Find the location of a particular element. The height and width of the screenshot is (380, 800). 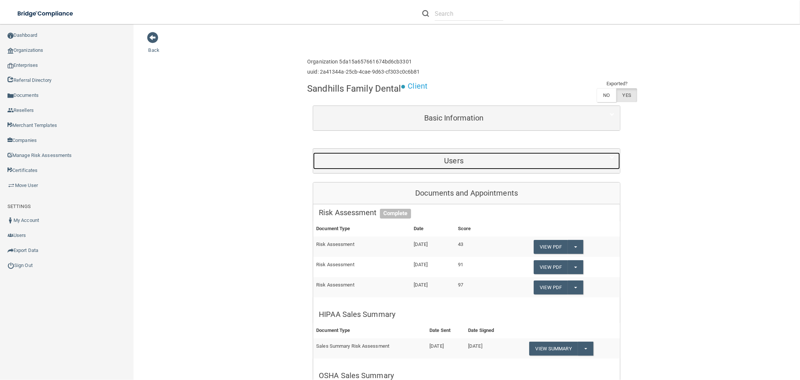

a: View Summary is located at coordinates (554, 348).